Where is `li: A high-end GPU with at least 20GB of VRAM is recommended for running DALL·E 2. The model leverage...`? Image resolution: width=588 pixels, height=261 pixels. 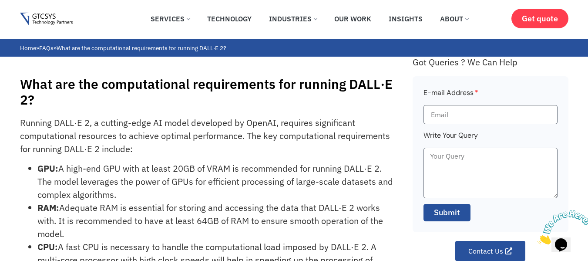
li: A high-end GPU with at least 20GB of VRAM is recommended for running DALL·E 2. The model leverage... is located at coordinates (215, 181).